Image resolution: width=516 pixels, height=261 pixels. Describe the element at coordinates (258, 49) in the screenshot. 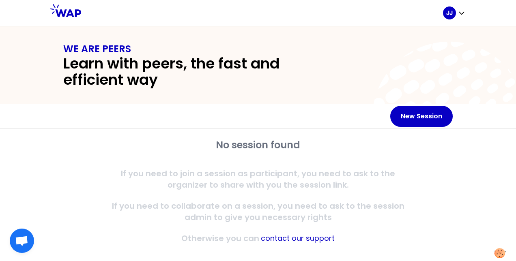

I see `h1: WE ARE PEERS` at that location.